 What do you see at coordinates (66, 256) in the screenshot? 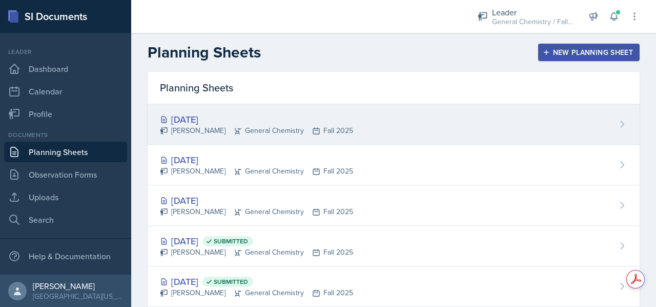
I see `div: Help & Documentation` at bounding box center [66, 256].